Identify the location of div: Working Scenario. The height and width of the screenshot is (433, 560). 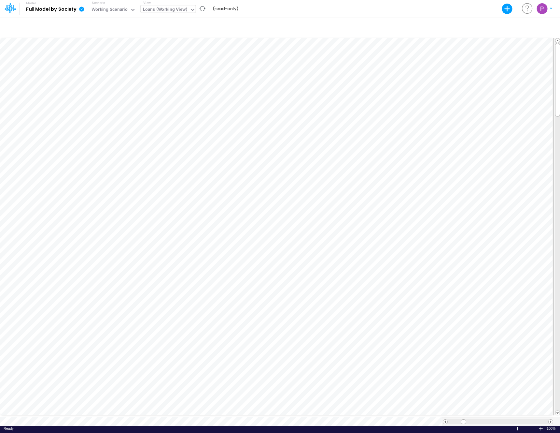
(109, 10).